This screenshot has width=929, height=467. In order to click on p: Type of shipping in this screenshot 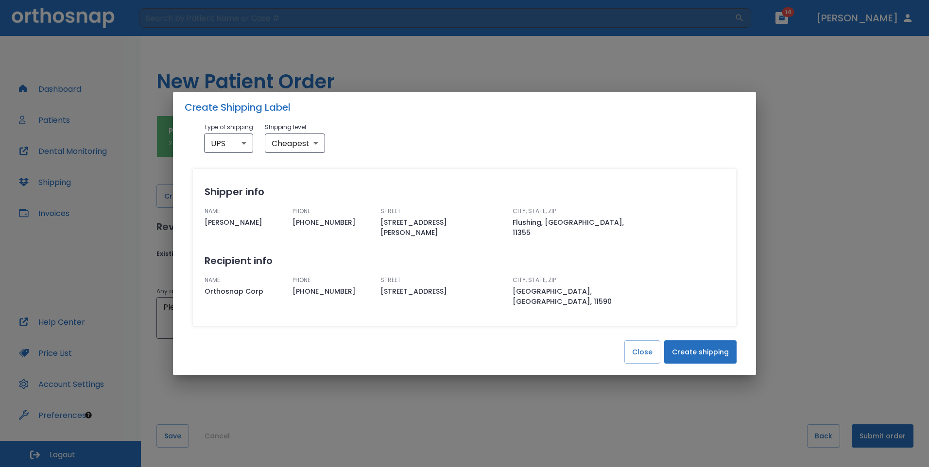, I will do `click(228, 127)`.